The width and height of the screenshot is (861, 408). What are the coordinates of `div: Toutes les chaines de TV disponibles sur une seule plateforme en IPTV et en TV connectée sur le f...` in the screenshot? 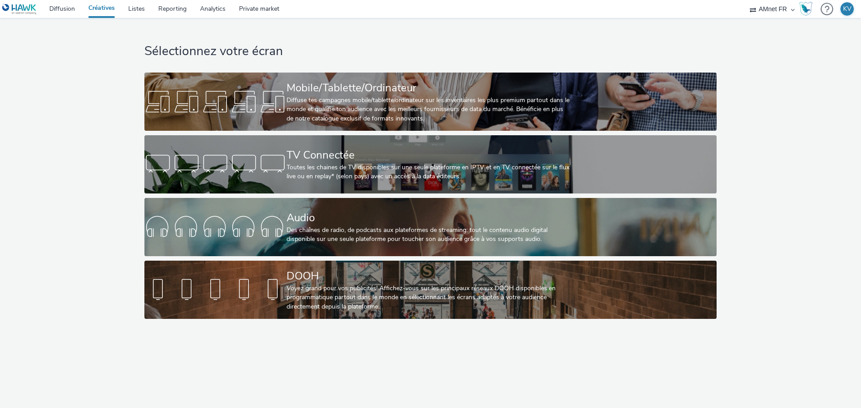 It's located at (429, 172).